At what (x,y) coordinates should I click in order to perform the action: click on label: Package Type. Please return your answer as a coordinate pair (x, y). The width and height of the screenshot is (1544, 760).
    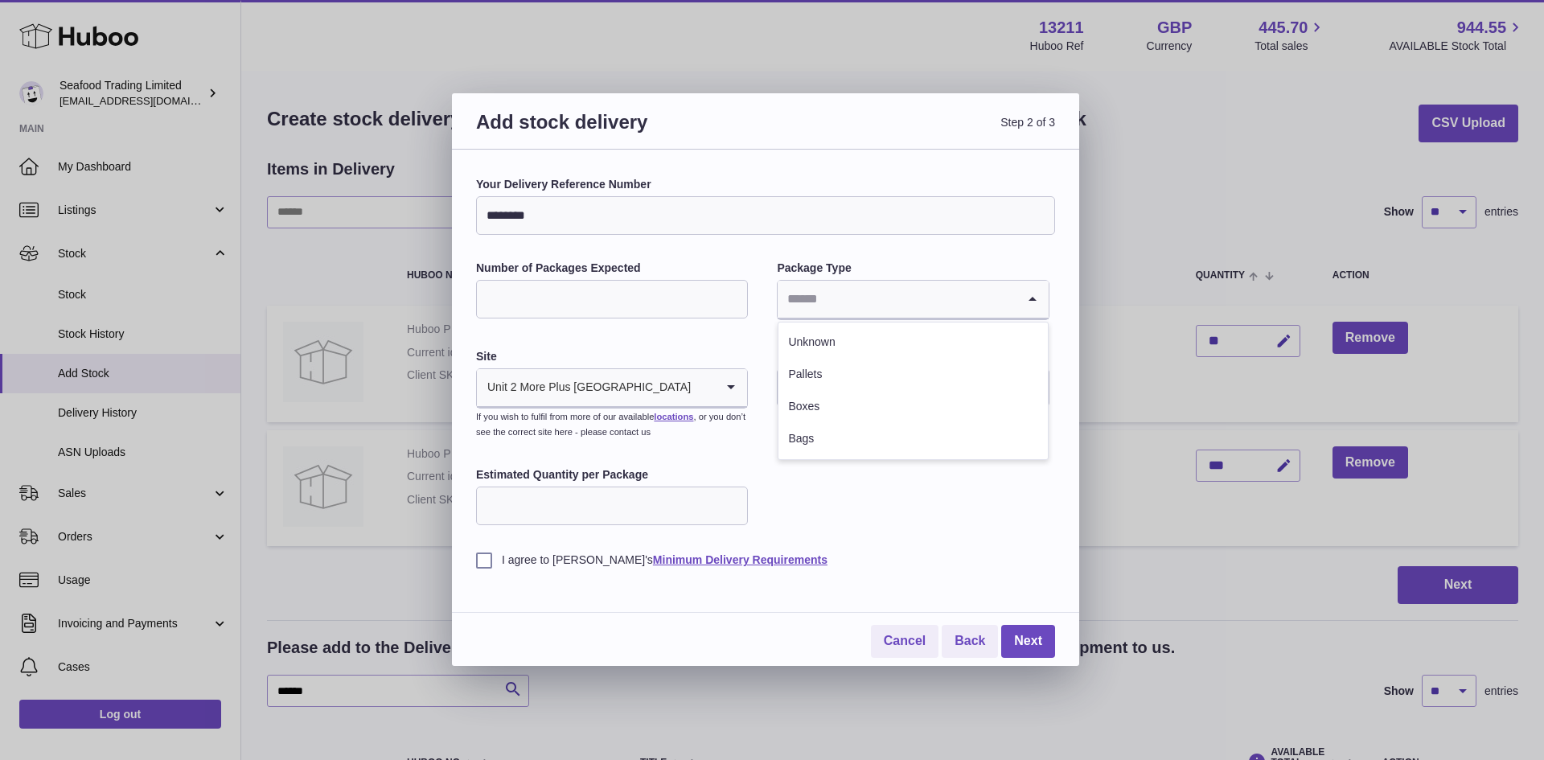
    Looking at the image, I should click on (913, 268).